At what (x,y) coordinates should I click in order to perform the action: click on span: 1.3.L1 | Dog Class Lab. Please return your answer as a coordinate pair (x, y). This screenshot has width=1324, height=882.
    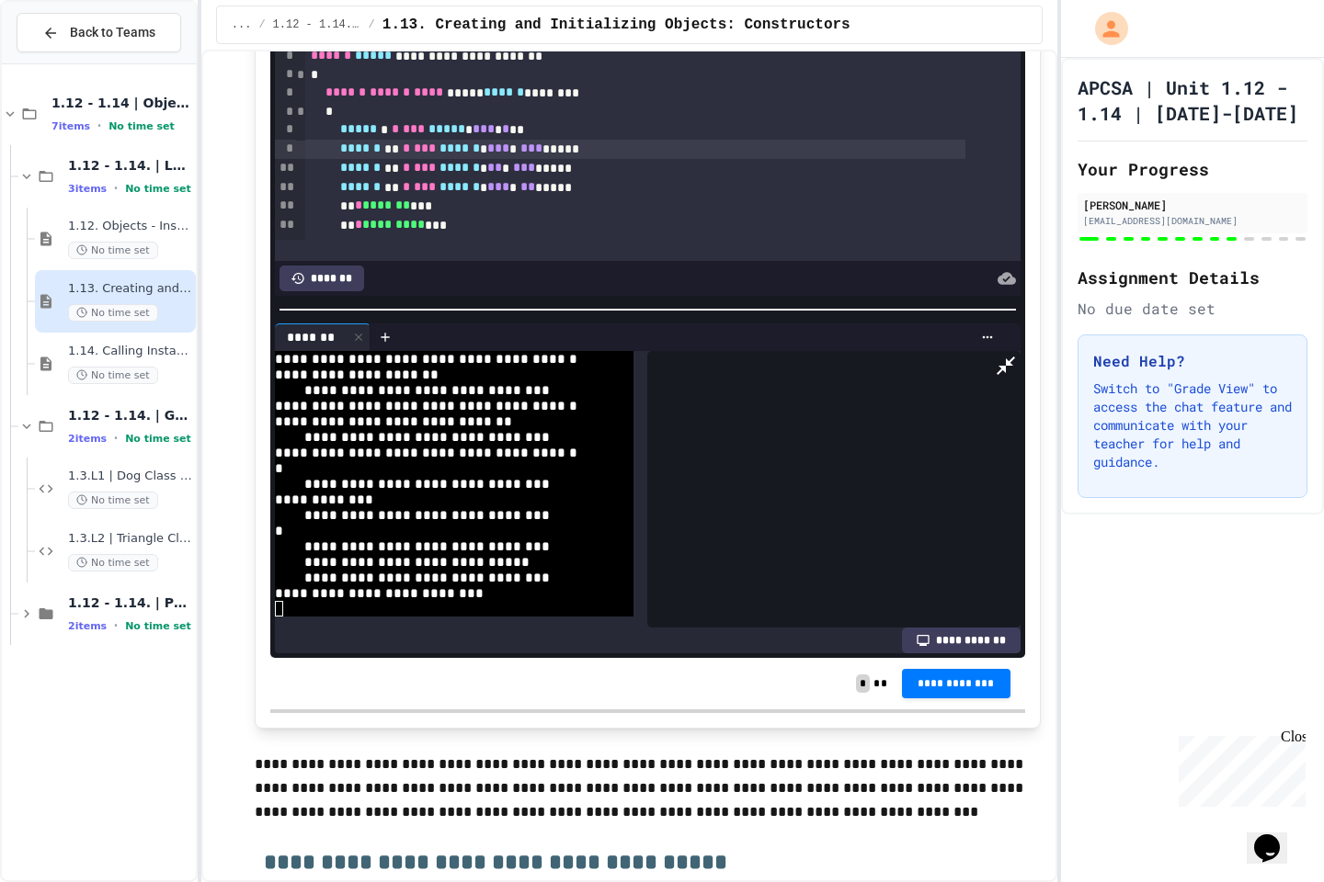
    Looking at the image, I should click on (130, 476).